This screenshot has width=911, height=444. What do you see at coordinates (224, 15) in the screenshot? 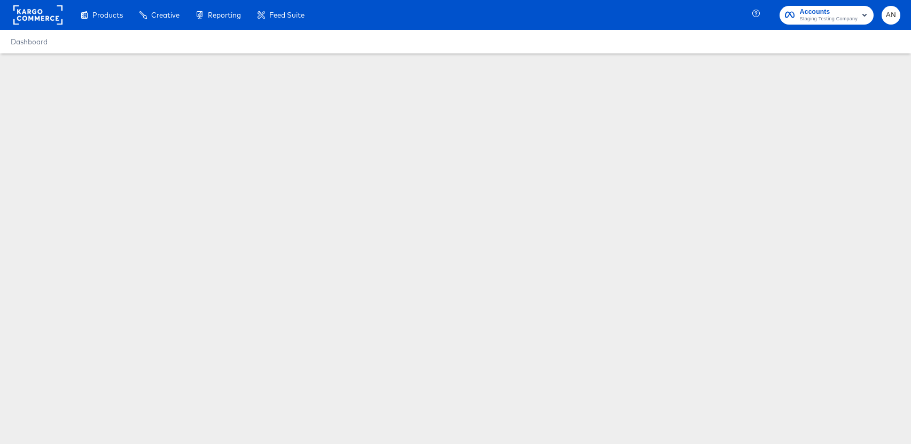
I see `span: Reporting` at bounding box center [224, 15].